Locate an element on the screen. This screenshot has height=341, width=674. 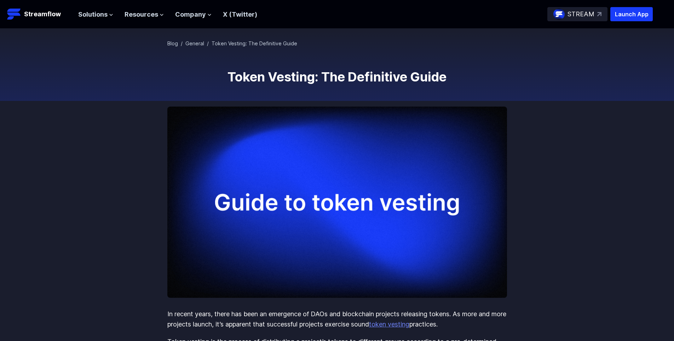
a: X (Twitter) is located at coordinates (240, 14).